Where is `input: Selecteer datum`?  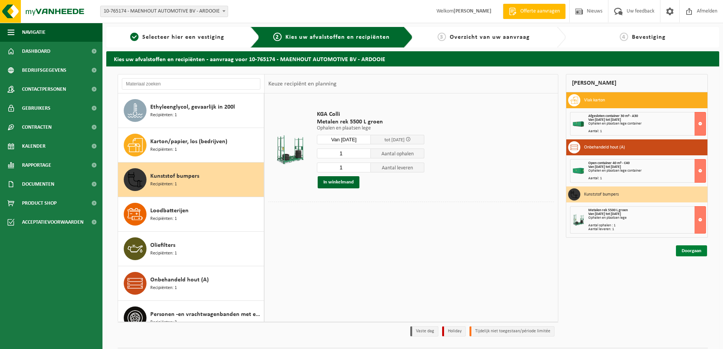 input: Selecteer datum is located at coordinates (344, 139).